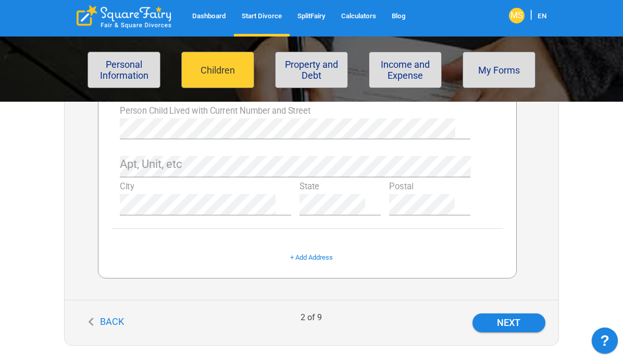  Describe the element at coordinates (499, 70) in the screenshot. I see `button: My Forms` at that location.